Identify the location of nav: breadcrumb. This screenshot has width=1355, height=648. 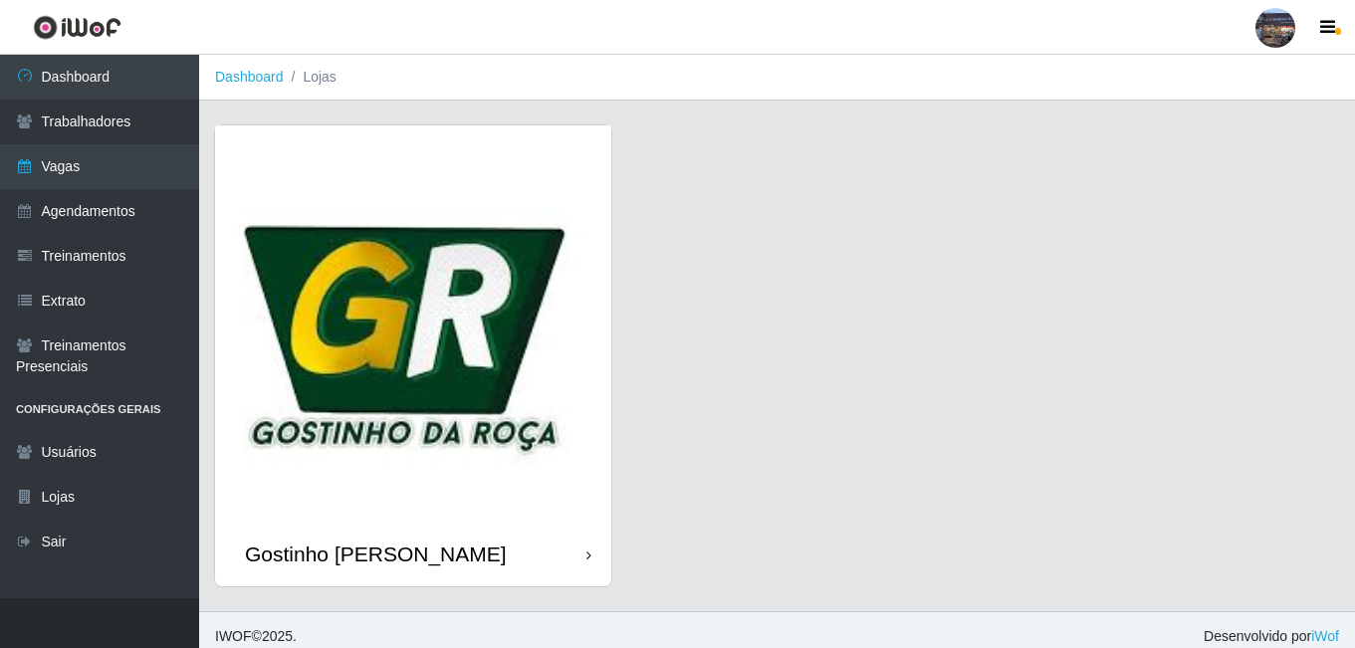
(776, 78).